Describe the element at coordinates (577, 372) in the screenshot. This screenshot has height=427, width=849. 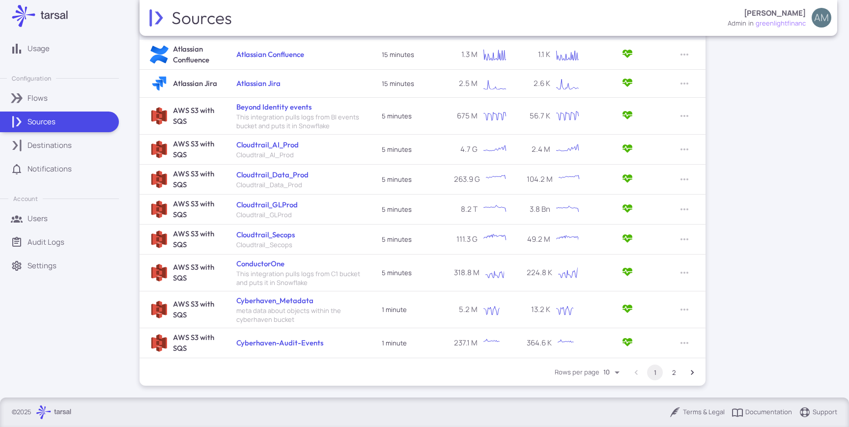
I see `label: Rows per page` at that location.